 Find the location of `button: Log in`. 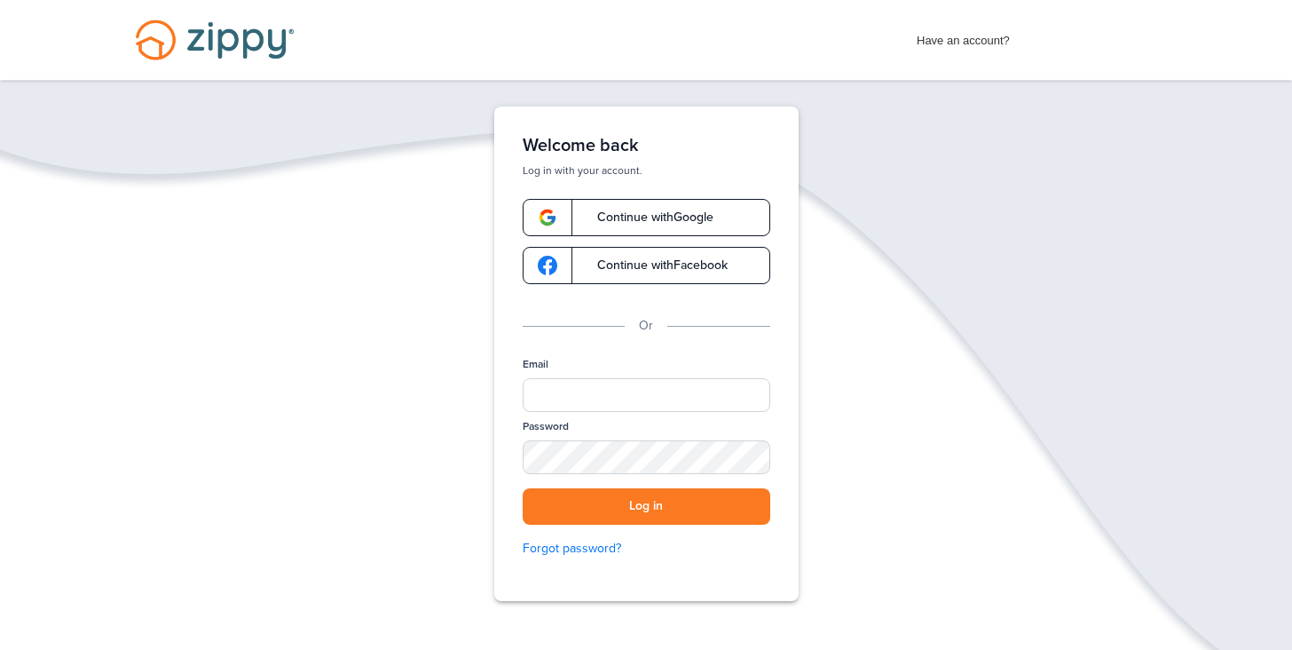

button: Log in is located at coordinates (646, 506).